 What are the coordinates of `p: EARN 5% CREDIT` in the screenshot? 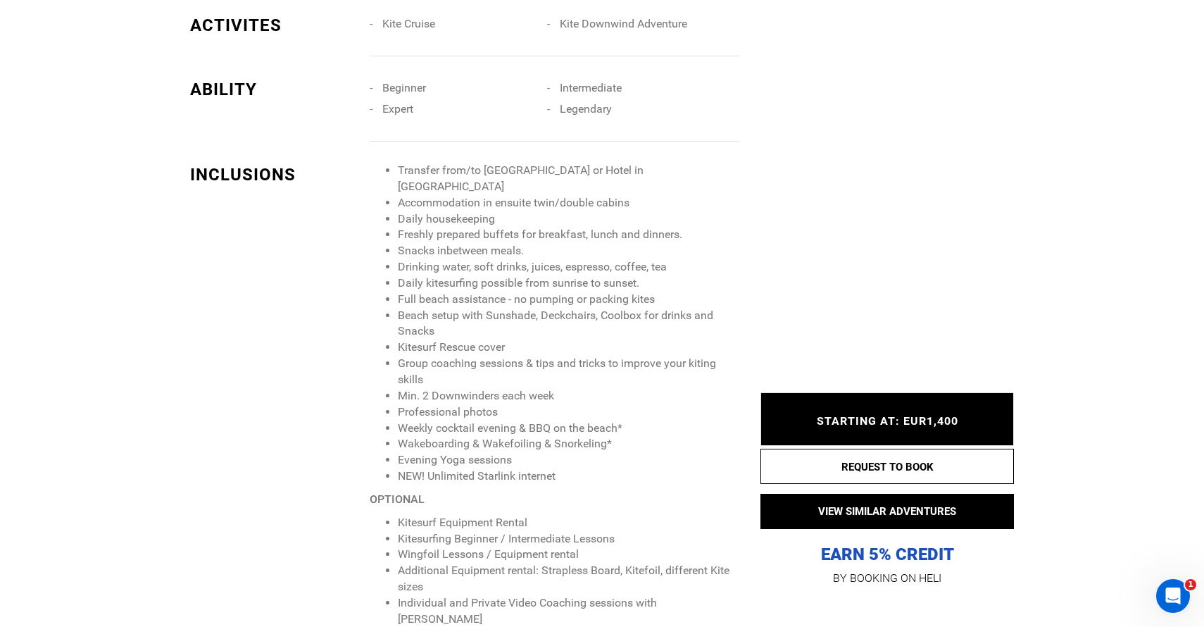 It's located at (888, 484).